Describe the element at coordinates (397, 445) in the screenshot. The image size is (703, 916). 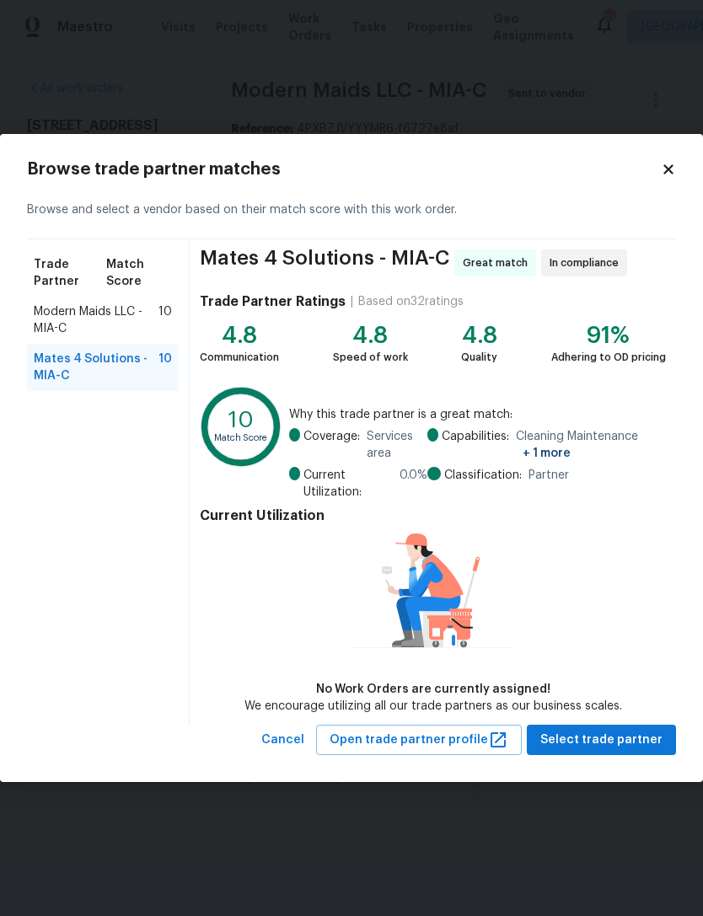
I see `span: Services area` at that location.